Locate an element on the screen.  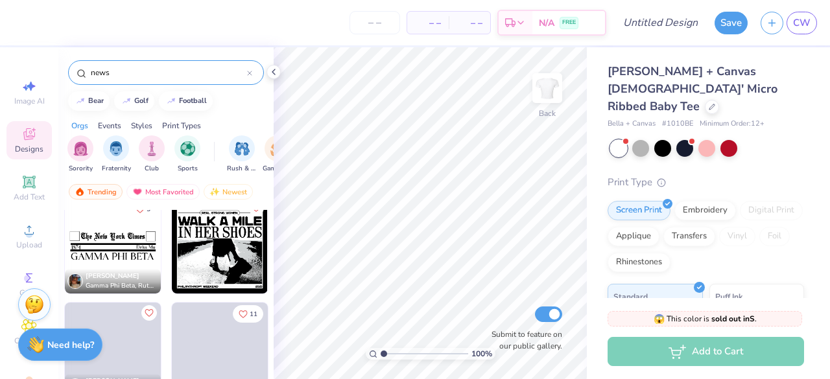
span: CW is located at coordinates (802, 23).